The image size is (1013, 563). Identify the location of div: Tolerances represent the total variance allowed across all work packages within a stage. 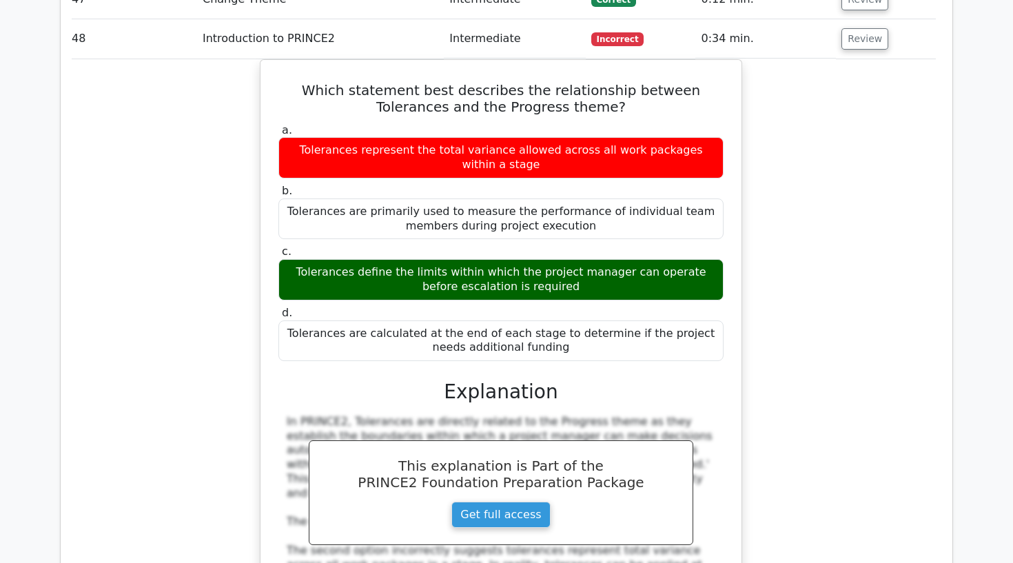
(501, 158).